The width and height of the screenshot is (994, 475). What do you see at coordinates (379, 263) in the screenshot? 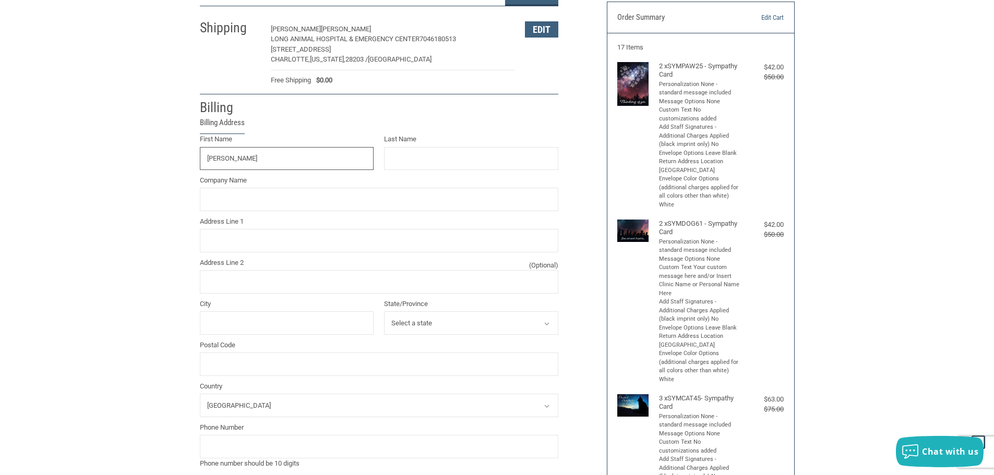
I see `label: Address Line 2` at bounding box center [379, 263].